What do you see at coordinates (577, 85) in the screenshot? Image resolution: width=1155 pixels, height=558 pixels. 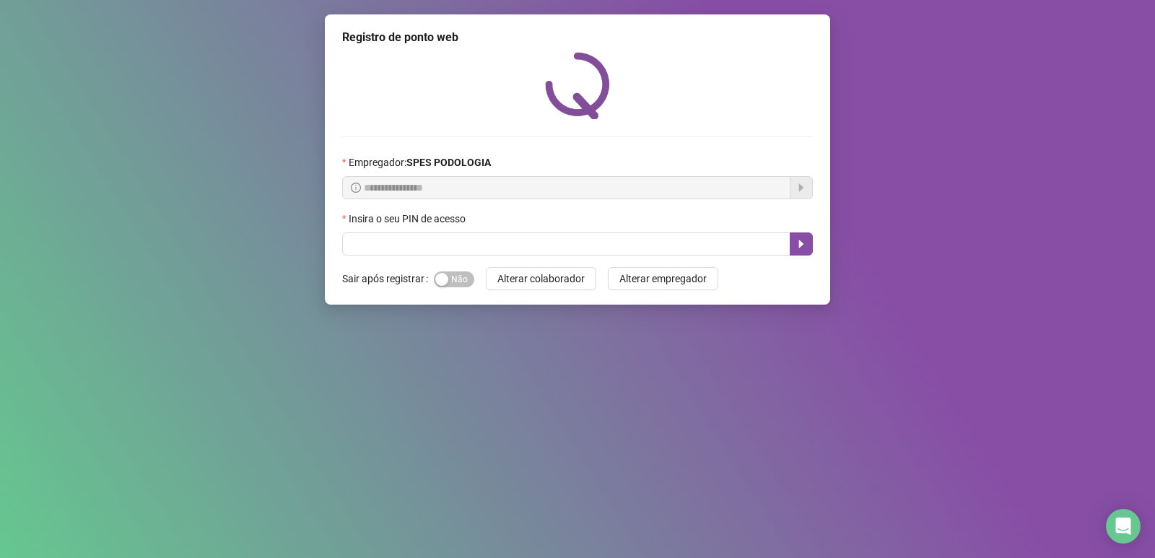 I see `img: QRPoint` at bounding box center [577, 85].